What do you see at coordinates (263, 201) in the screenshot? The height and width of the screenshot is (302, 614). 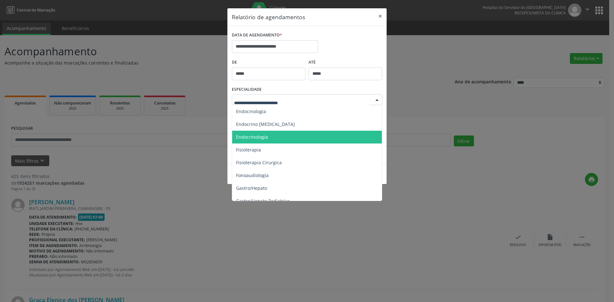 I see `span: Gastro/Hepato Pediatrico` at bounding box center [263, 201].